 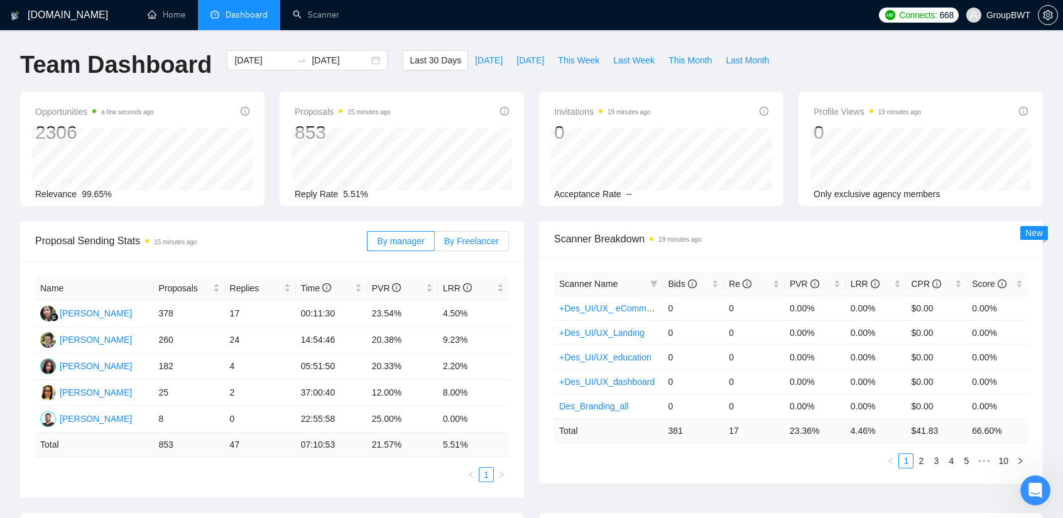 What do you see at coordinates (607, 382) in the screenshot?
I see `a: +Des_UI/UX_dashboard` at bounding box center [607, 382].